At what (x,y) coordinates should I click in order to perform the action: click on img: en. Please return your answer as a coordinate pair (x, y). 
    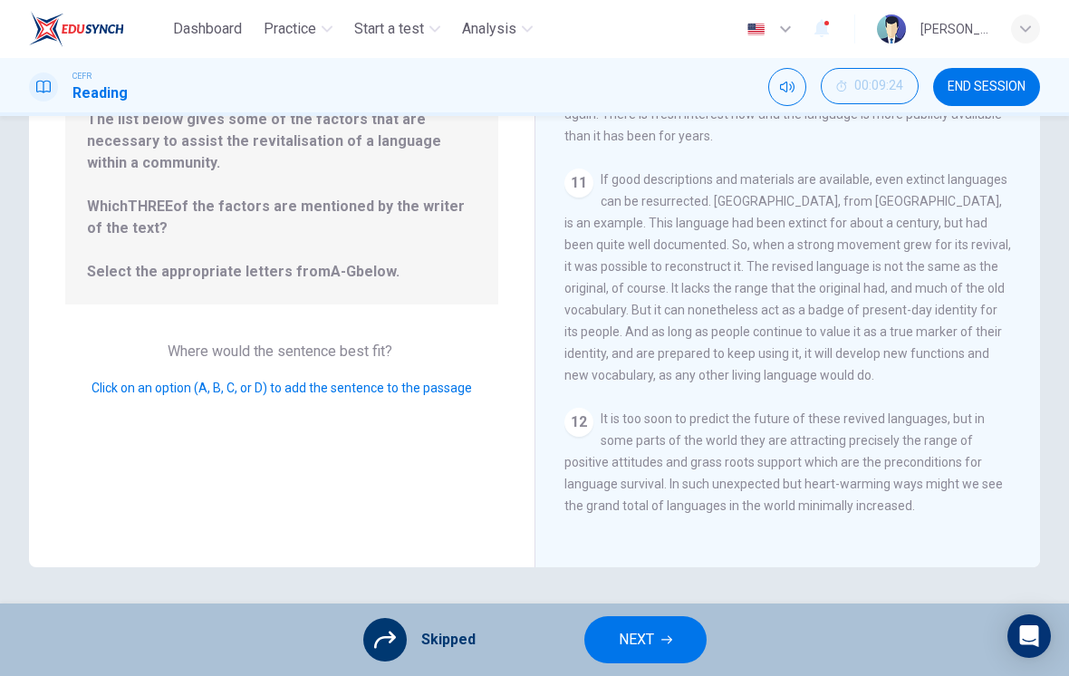
    Looking at the image, I should click on (756, 29).